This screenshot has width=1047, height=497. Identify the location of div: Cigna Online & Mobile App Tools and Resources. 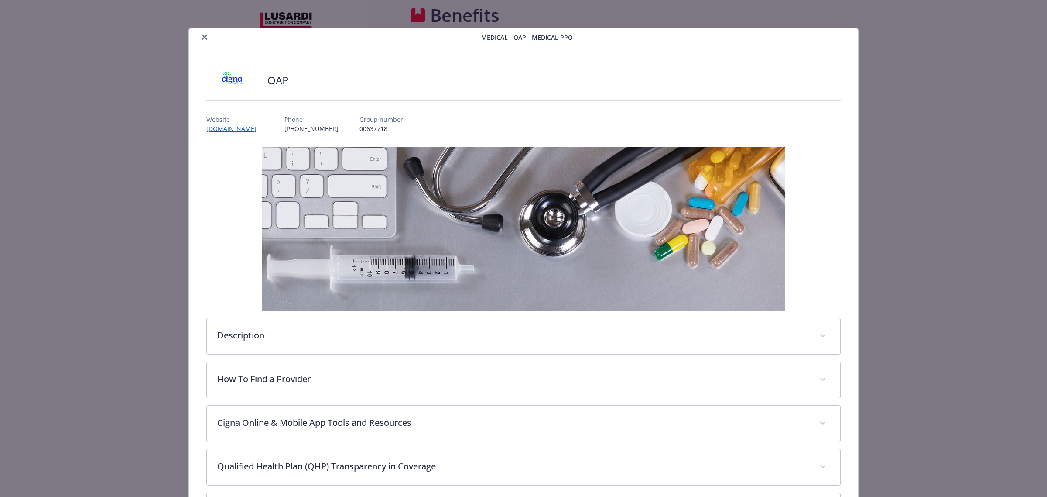
(524, 423).